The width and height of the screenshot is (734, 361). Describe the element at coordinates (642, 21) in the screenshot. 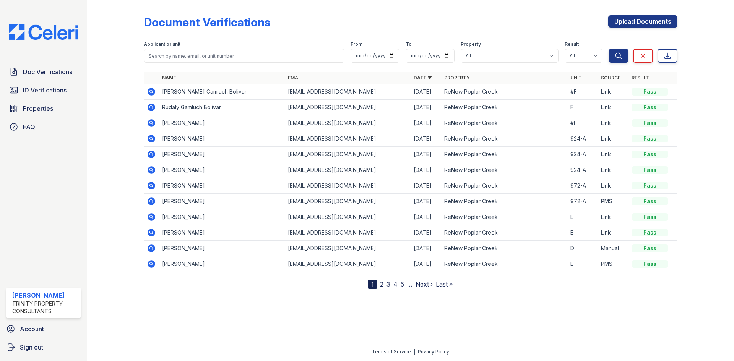

I see `a: Upload Documents` at that location.